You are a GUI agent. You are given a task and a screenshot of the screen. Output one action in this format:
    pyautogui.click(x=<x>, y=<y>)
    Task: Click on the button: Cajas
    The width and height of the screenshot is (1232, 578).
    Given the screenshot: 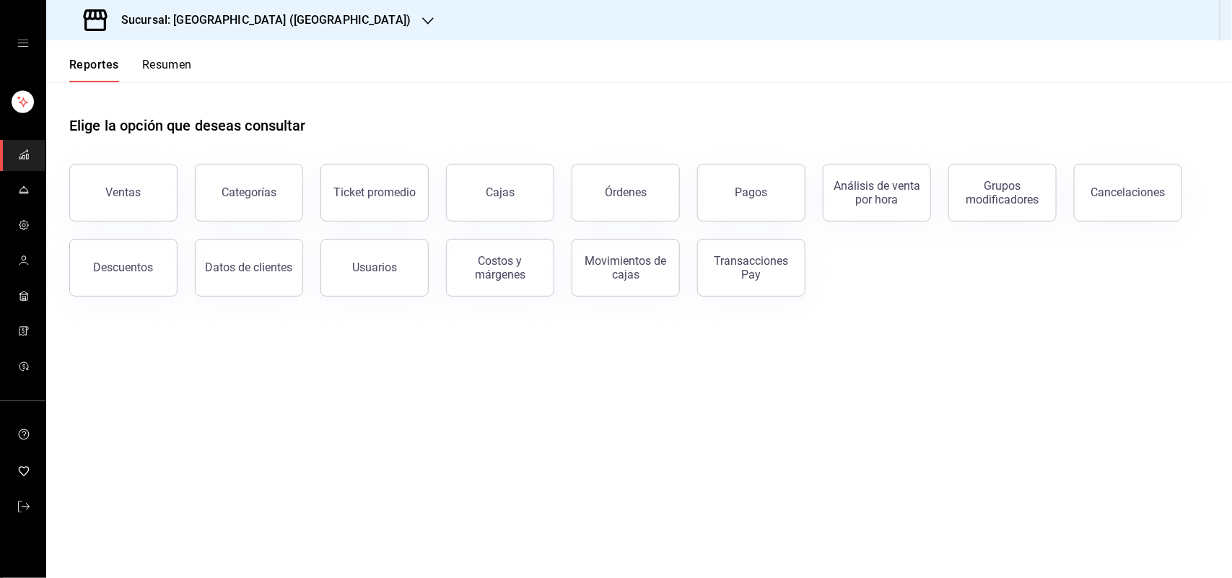 What is the action you would take?
    pyautogui.click(x=500, y=193)
    